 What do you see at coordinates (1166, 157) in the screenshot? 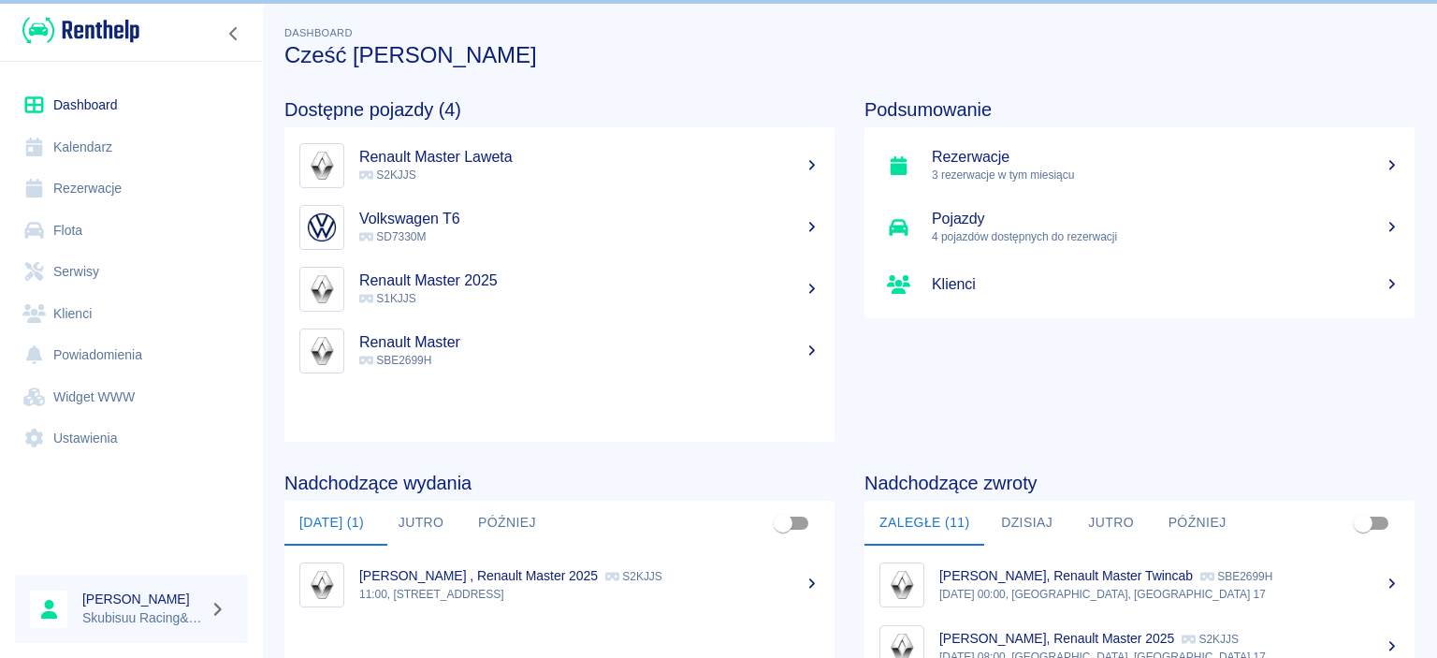
I see `h5: Rezerwacje` at bounding box center [1166, 157].